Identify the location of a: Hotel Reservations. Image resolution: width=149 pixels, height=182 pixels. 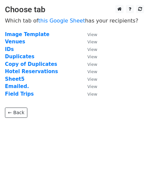
(31, 71).